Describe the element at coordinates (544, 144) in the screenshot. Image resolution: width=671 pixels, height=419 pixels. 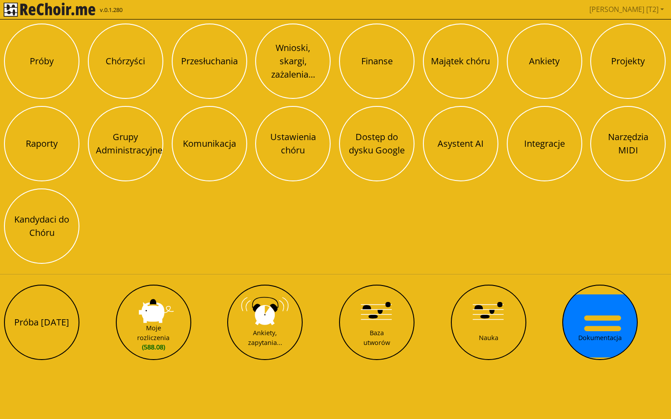
I see `button: Integracje` at that location.